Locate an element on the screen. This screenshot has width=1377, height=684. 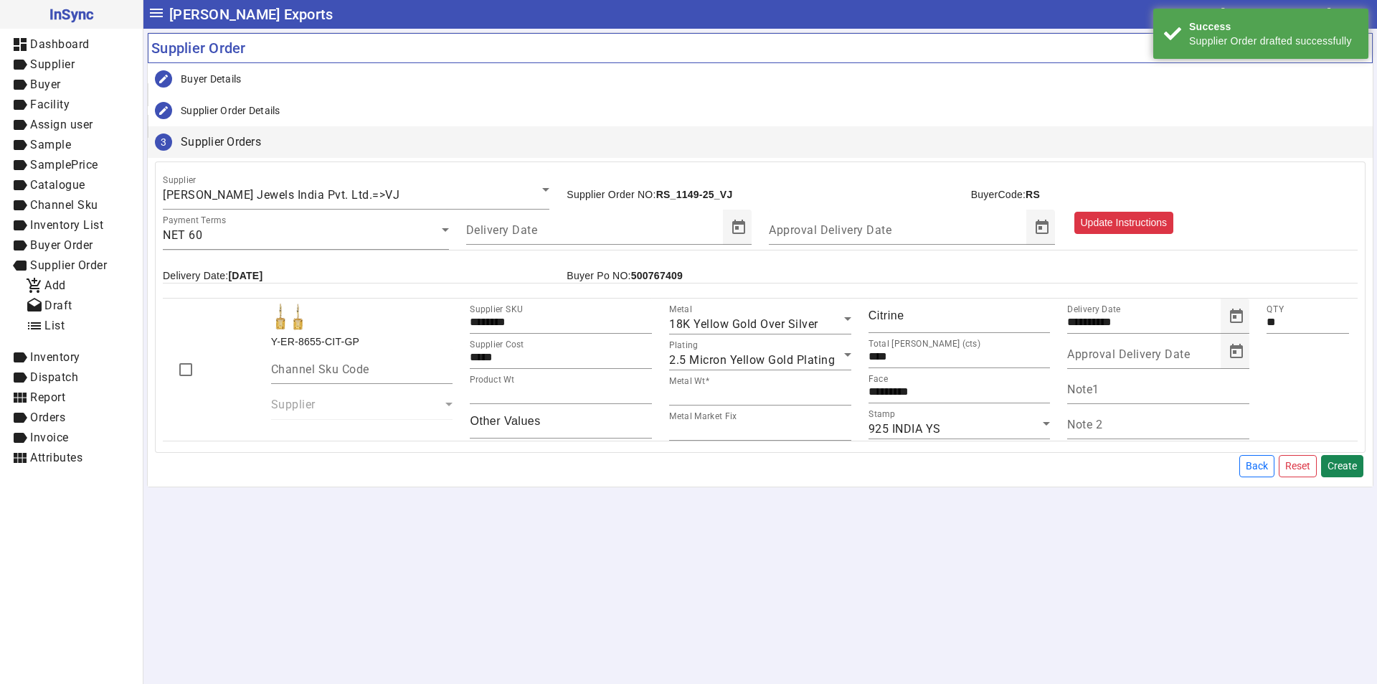
mat-icon: add_shopping_cart is located at coordinates (34, 285).